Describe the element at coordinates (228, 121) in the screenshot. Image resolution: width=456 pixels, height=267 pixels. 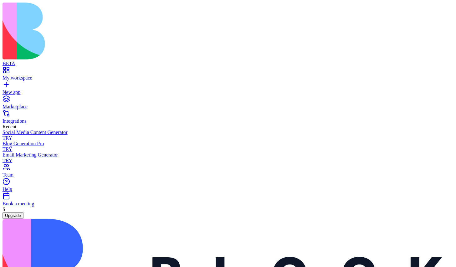
I see `div: Integrations` at that location.